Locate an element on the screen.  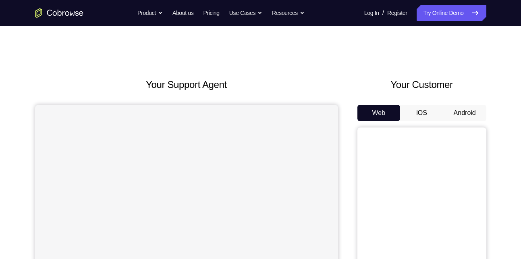
h2: Your Support Agent is located at coordinates (187, 85).